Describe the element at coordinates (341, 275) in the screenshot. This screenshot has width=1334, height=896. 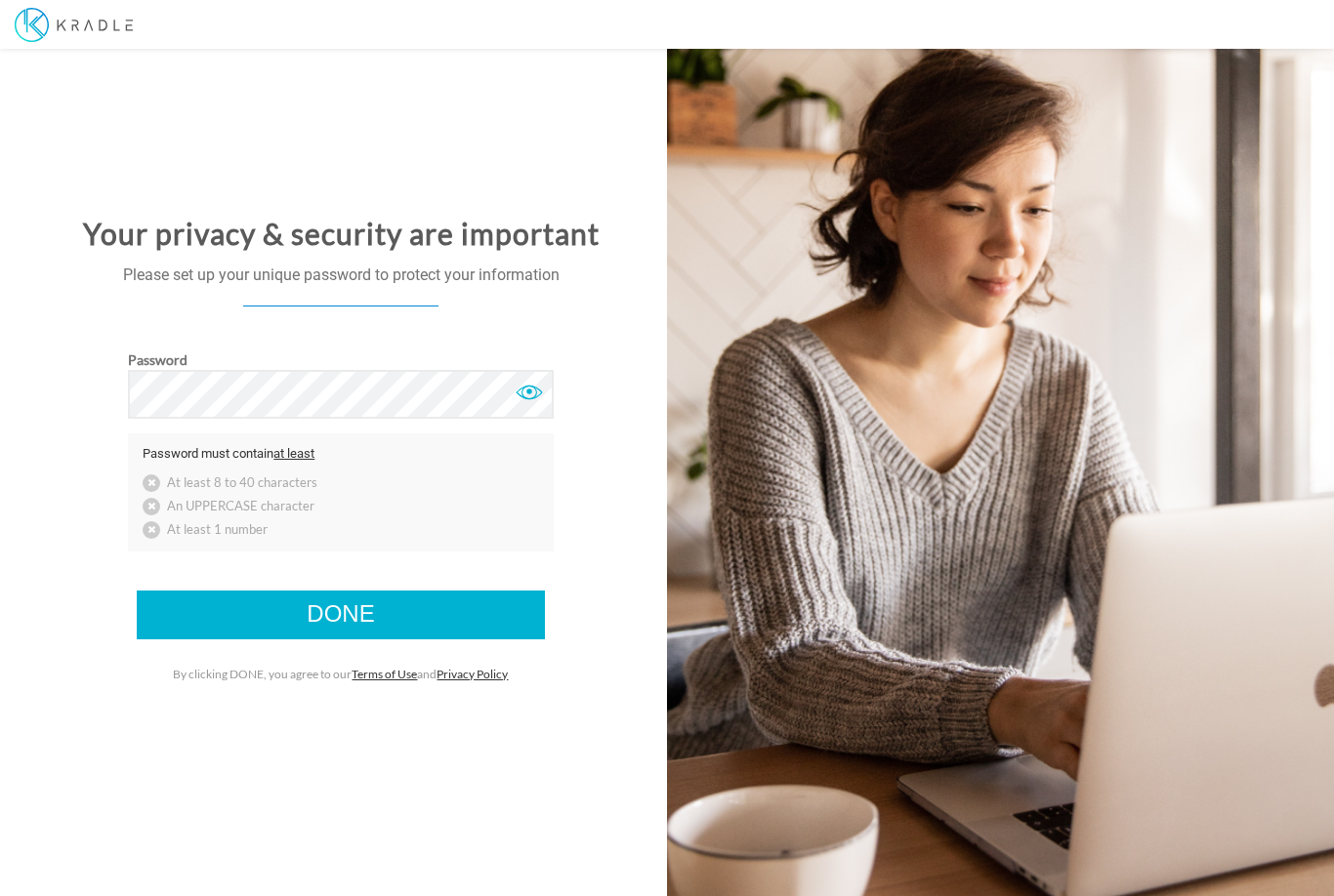
I see `p: Please set up your unique password to protect your information` at that location.